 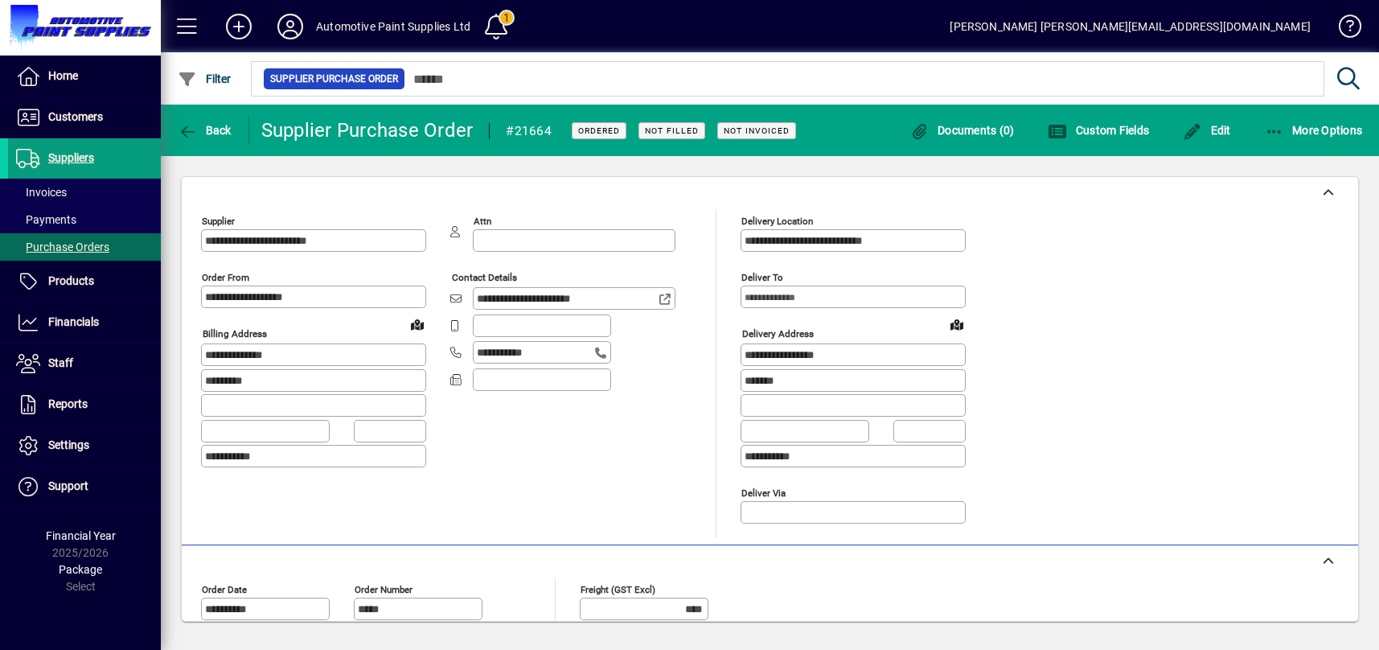 I want to click on span: Purchase Orders, so click(x=63, y=247).